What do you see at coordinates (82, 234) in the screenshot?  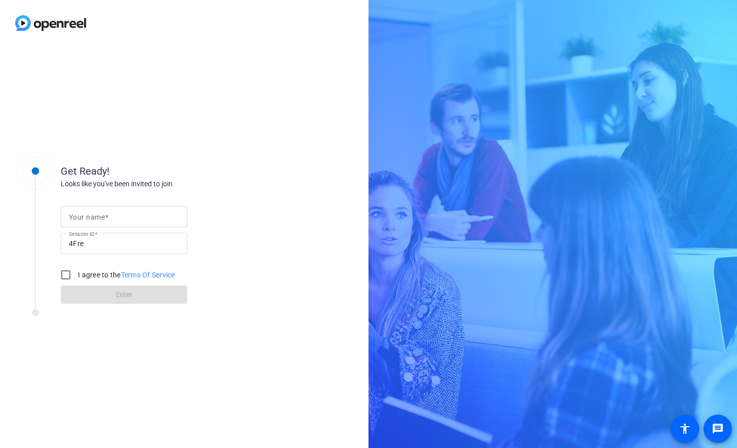 I see `mat-label: Session ID` at bounding box center [82, 234].